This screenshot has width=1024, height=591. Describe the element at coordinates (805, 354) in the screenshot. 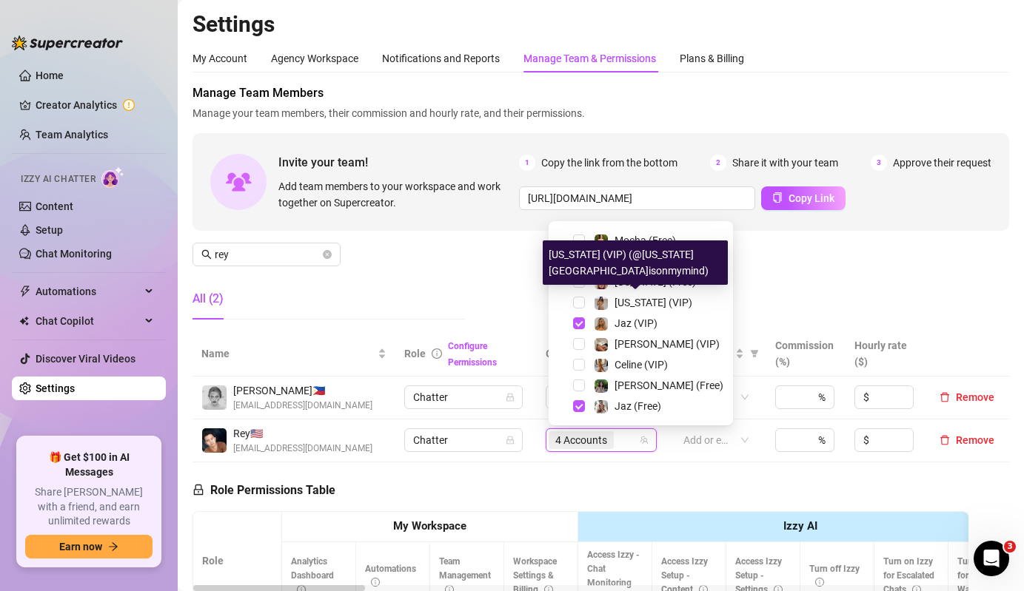

I see `th: Commission (%)` at that location.